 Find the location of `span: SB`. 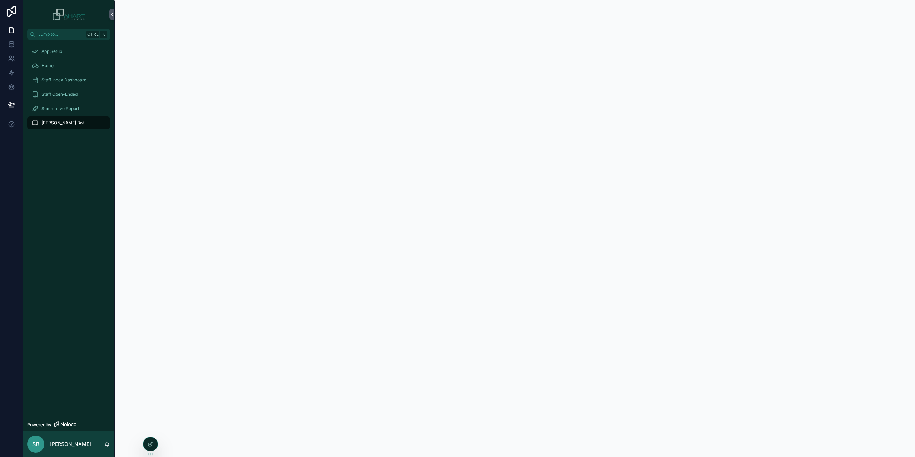

span: SB is located at coordinates (36, 444).